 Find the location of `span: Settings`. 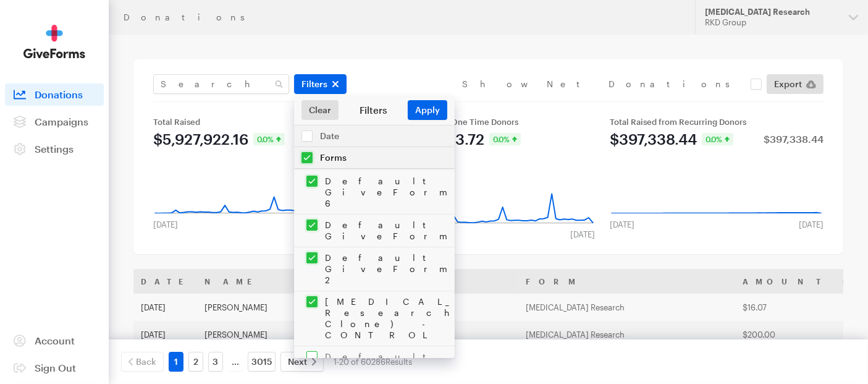

span: Settings is located at coordinates (54, 148).